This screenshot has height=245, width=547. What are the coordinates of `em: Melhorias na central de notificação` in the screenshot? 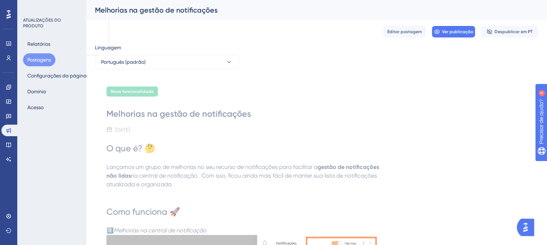 It's located at (160, 230).